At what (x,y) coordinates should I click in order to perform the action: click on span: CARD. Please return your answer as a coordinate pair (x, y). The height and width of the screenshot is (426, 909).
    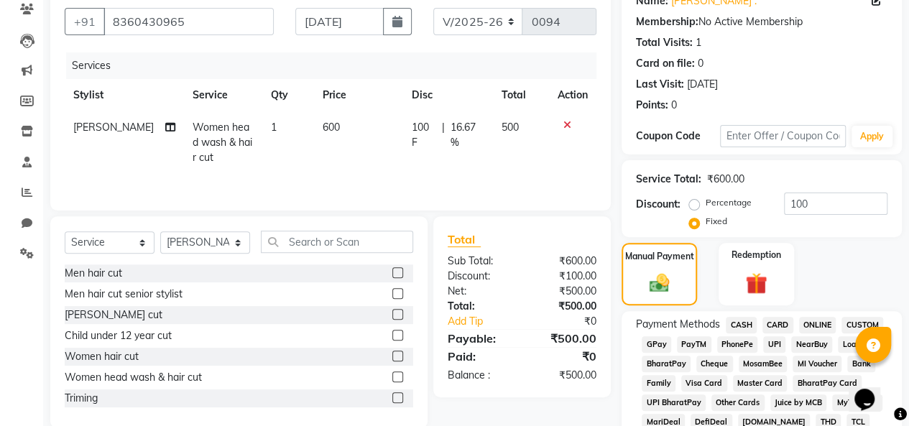
    Looking at the image, I should click on (777, 325).